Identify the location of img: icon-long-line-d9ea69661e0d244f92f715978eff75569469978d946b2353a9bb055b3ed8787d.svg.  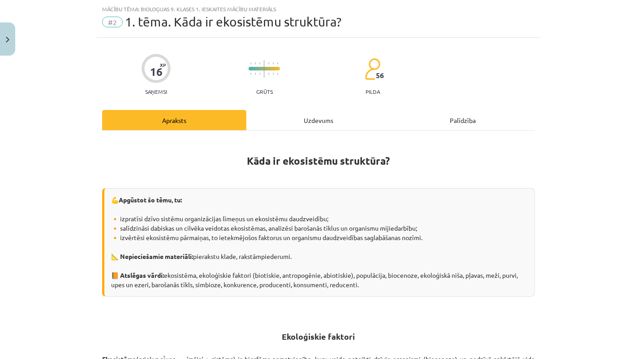
(264, 69).